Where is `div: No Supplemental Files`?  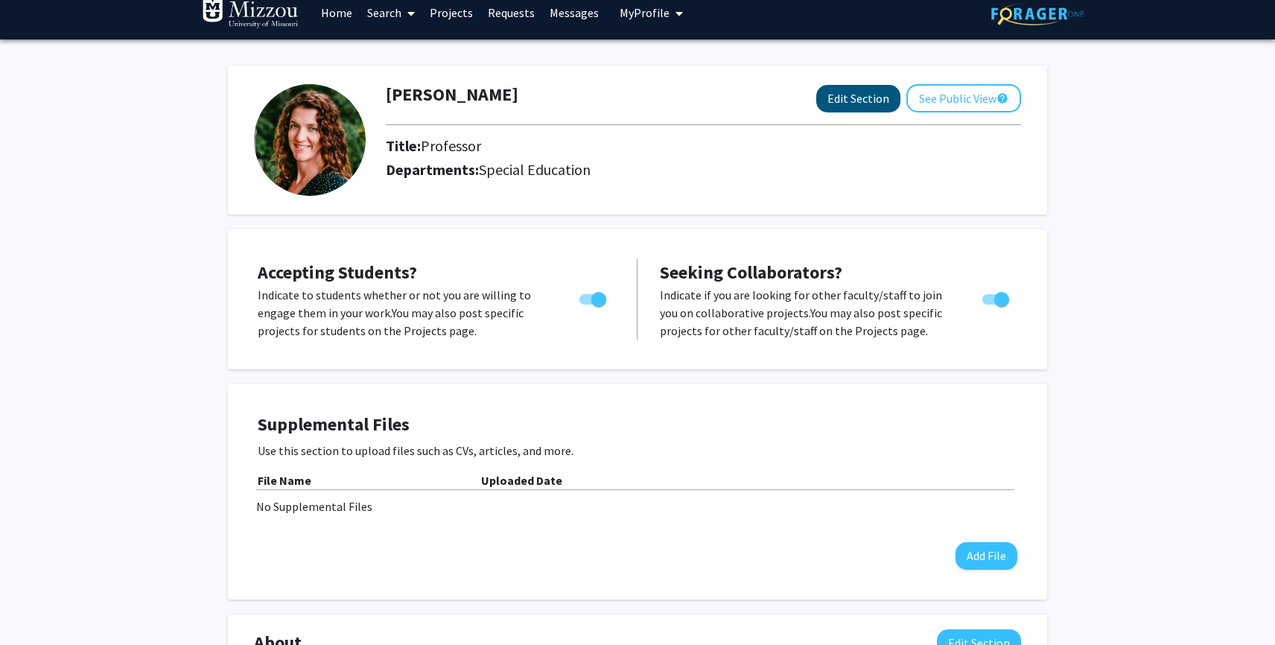
div: No Supplemental Files is located at coordinates (638, 506).